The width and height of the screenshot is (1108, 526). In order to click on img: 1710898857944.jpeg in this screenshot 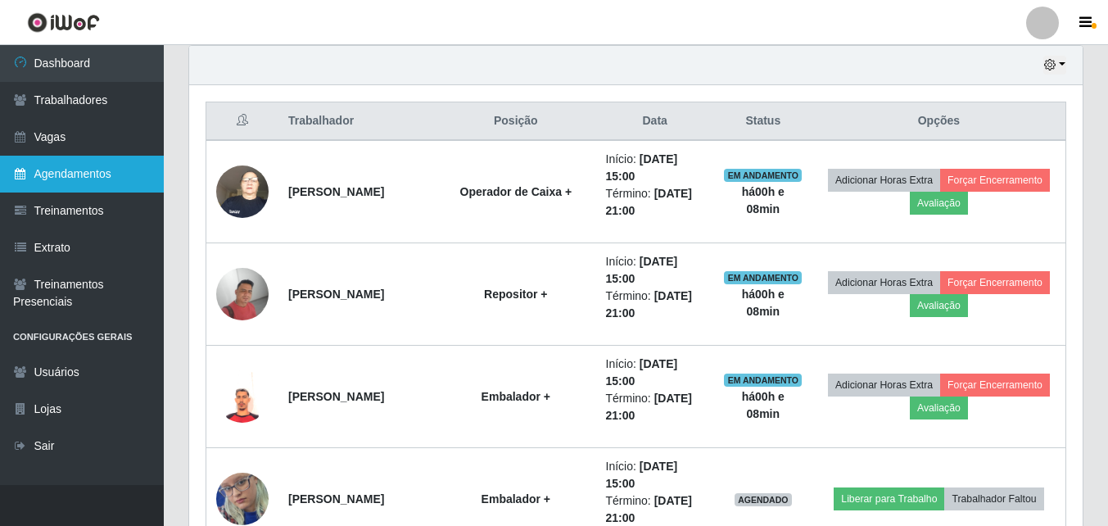, I will do `click(242, 294)`.